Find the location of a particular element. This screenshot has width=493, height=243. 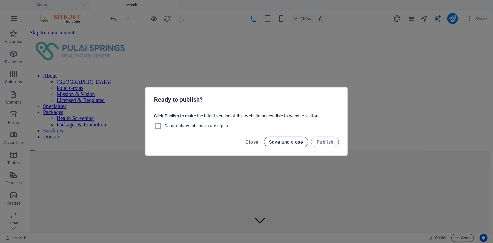

button: Publish is located at coordinates (325, 142).